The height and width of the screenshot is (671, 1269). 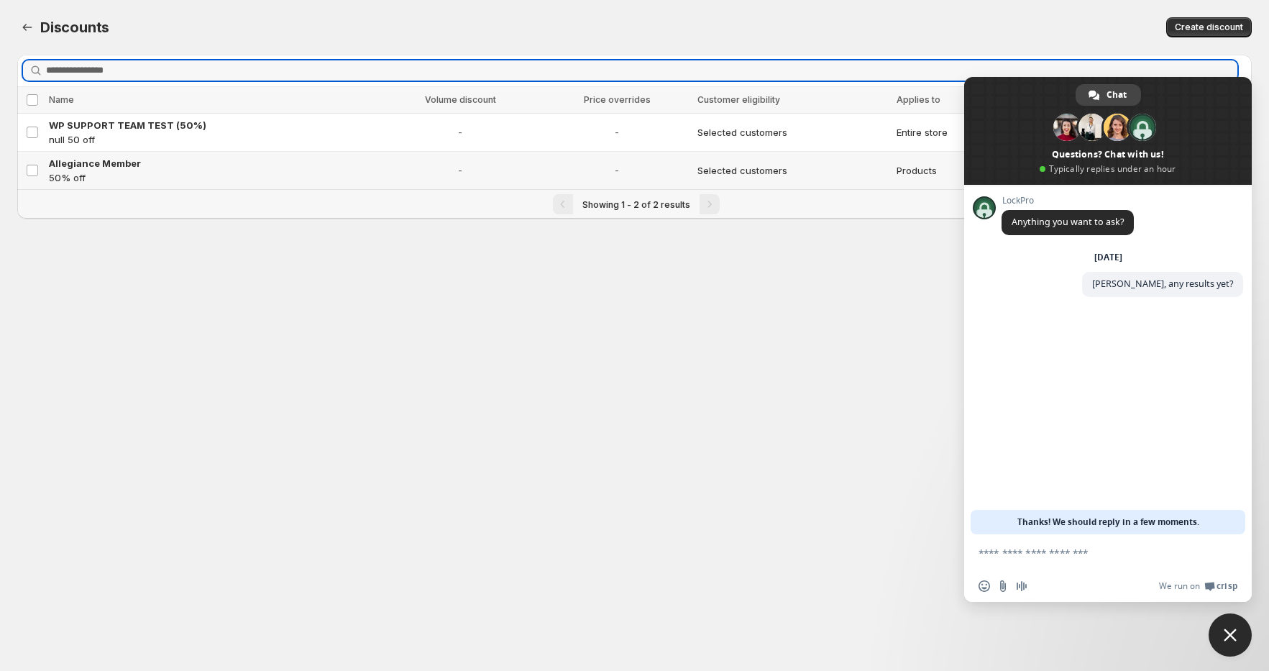 What do you see at coordinates (1094, 552) in the screenshot?
I see `textarea: Compose your message...` at bounding box center [1094, 552].